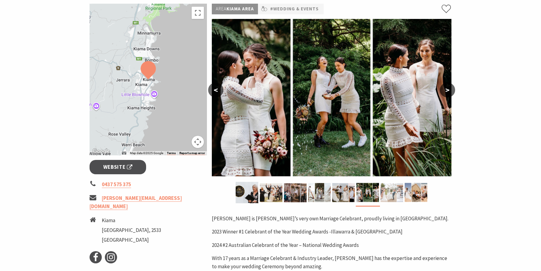  What do you see at coordinates (198, 13) in the screenshot?
I see `button: Toggle fullscreen view` at bounding box center [198, 13].